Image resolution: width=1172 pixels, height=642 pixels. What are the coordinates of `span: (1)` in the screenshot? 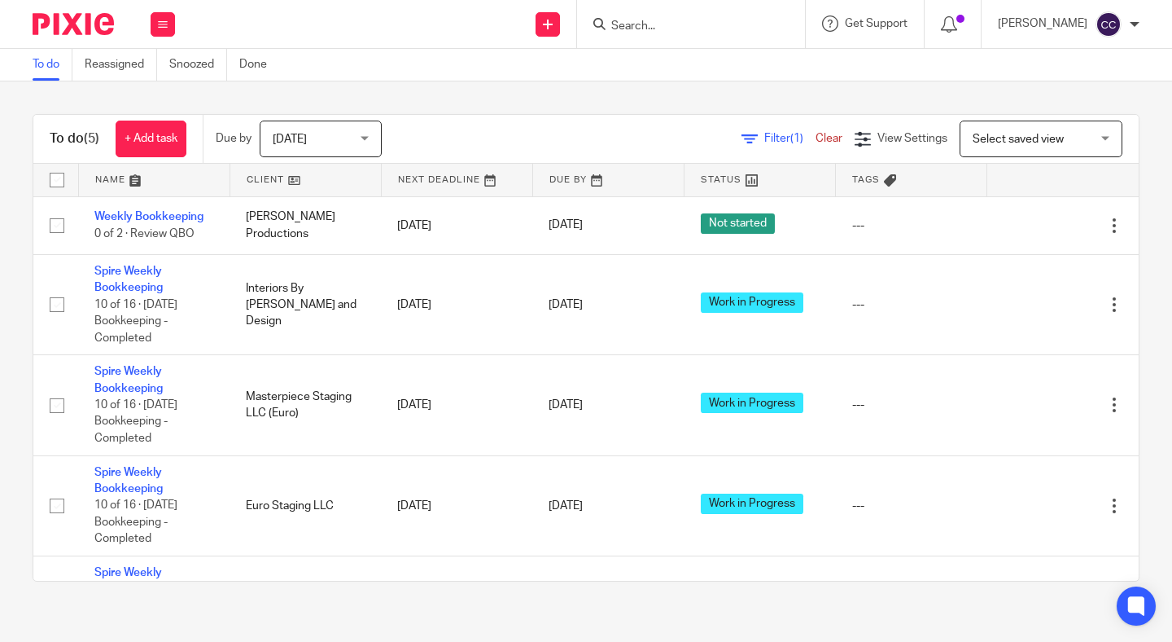 It's located at (797, 138).